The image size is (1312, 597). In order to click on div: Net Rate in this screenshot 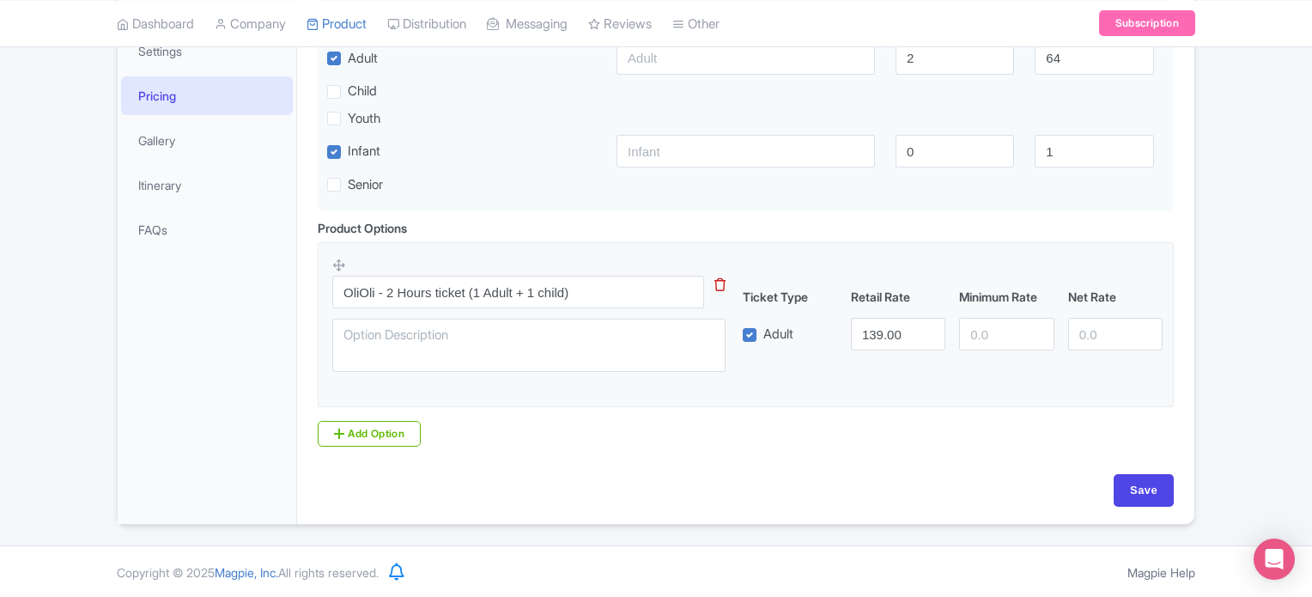, I will do `click(1116, 296)`.